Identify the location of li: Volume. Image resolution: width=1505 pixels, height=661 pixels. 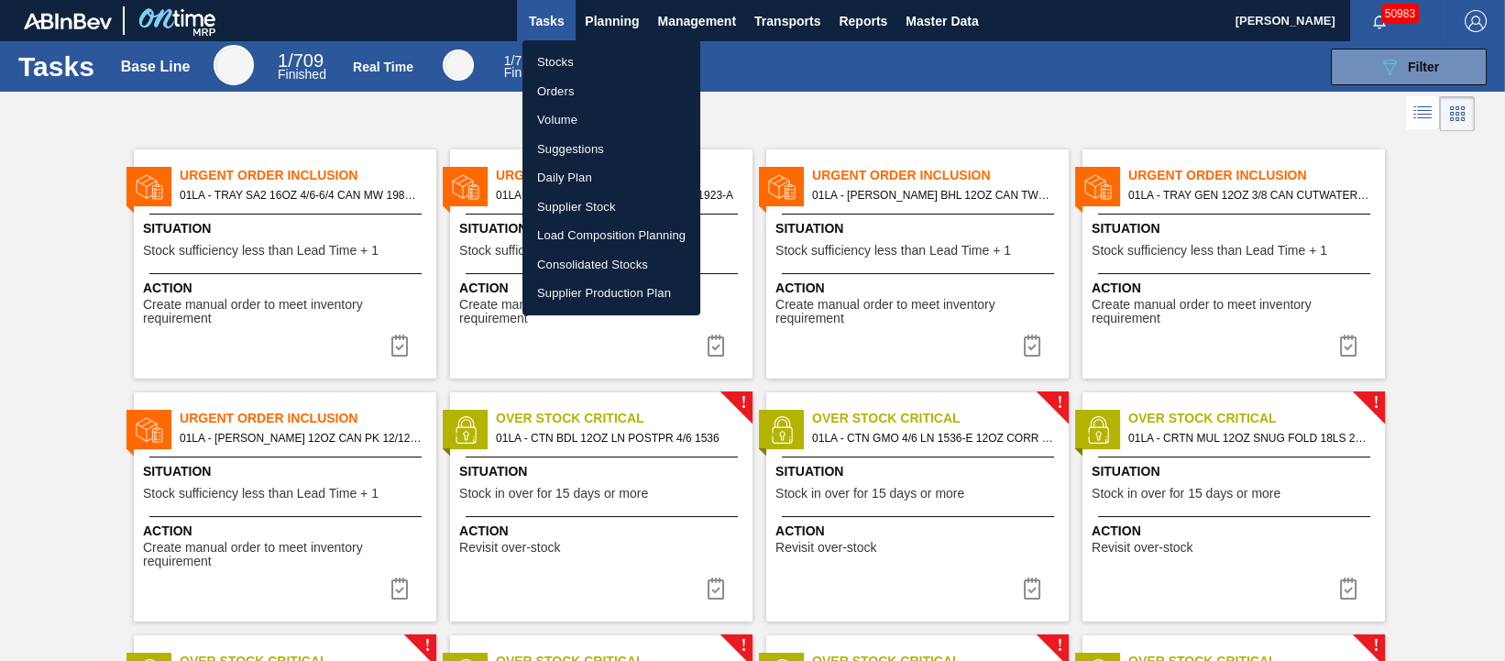
(611, 120).